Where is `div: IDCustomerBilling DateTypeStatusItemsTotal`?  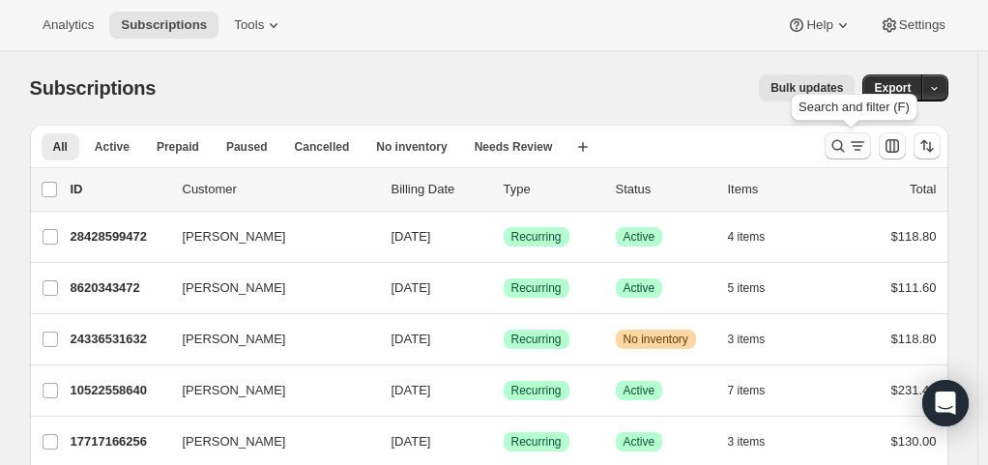
div: IDCustomerBilling DateTypeStatusItemsTotal is located at coordinates (504, 190).